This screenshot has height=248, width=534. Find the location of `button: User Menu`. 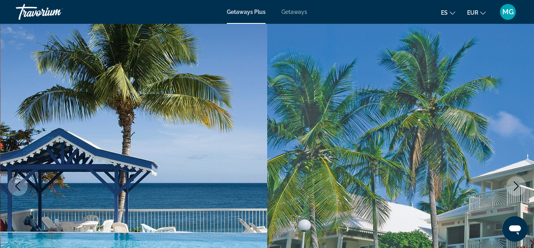

button: User Menu is located at coordinates (508, 12).